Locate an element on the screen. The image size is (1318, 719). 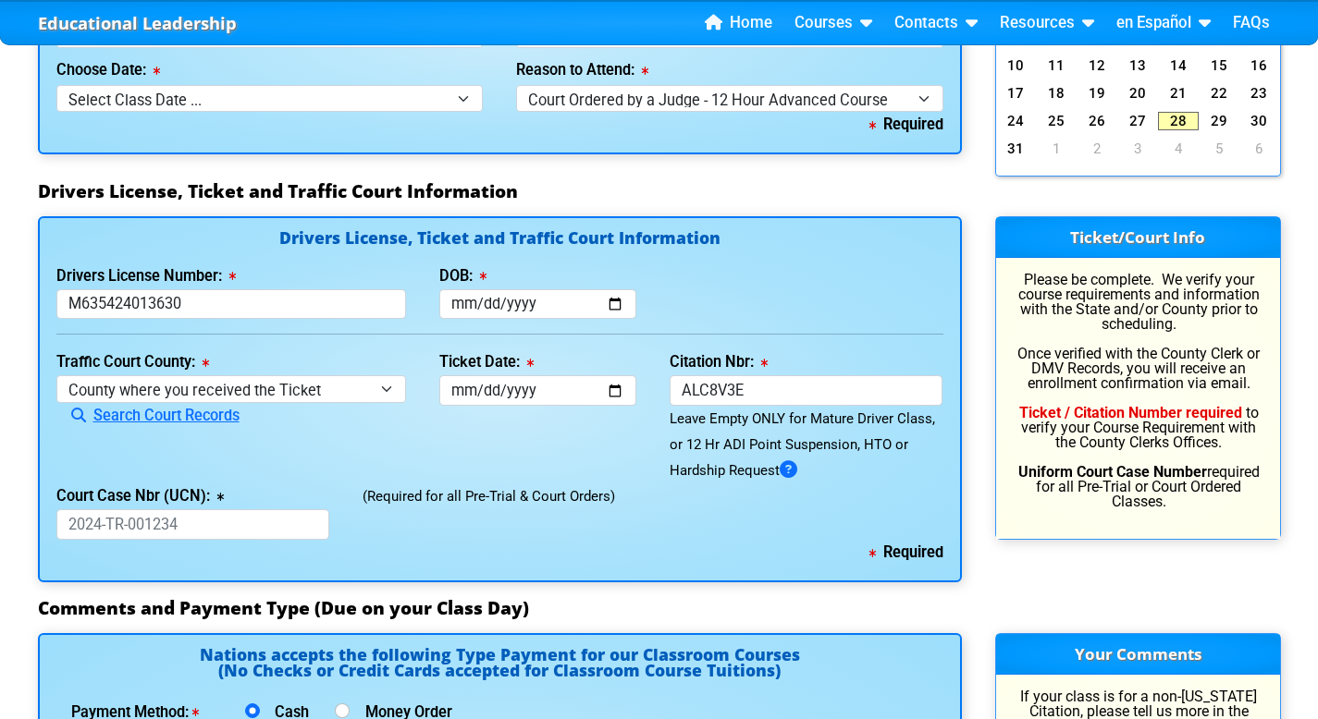
a: 21 is located at coordinates (1178, 93).